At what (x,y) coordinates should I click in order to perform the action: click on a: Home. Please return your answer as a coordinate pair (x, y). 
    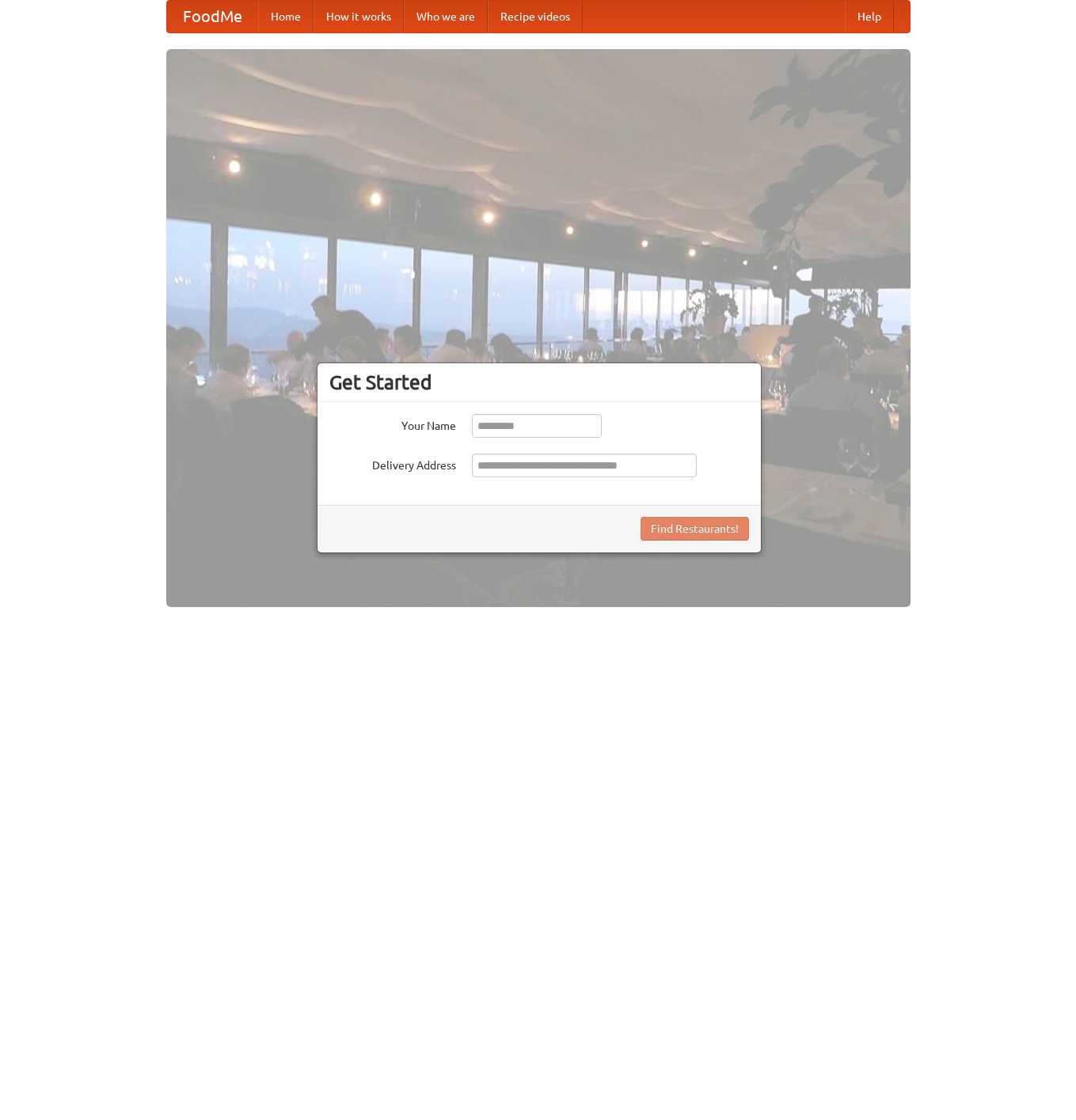
    Looking at the image, I should click on (285, 17).